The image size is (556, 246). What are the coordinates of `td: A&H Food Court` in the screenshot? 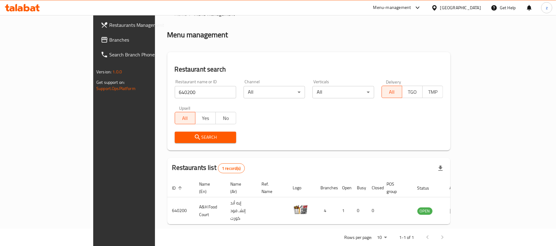 It's located at (210, 211).